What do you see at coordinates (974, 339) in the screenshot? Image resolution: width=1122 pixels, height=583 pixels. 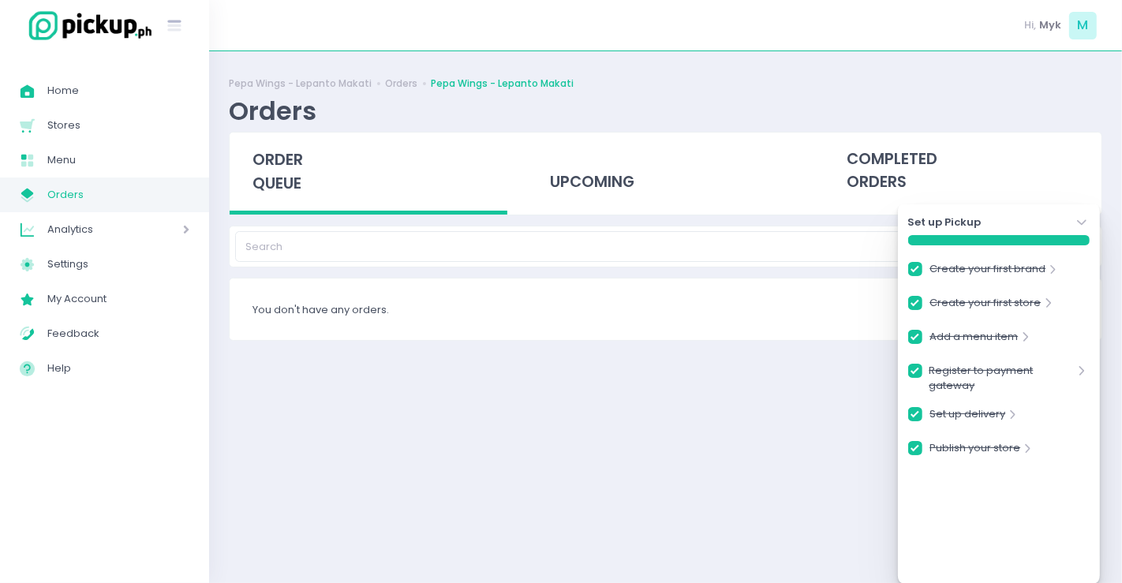 I see `a: Add a menu item` at bounding box center [974, 339].